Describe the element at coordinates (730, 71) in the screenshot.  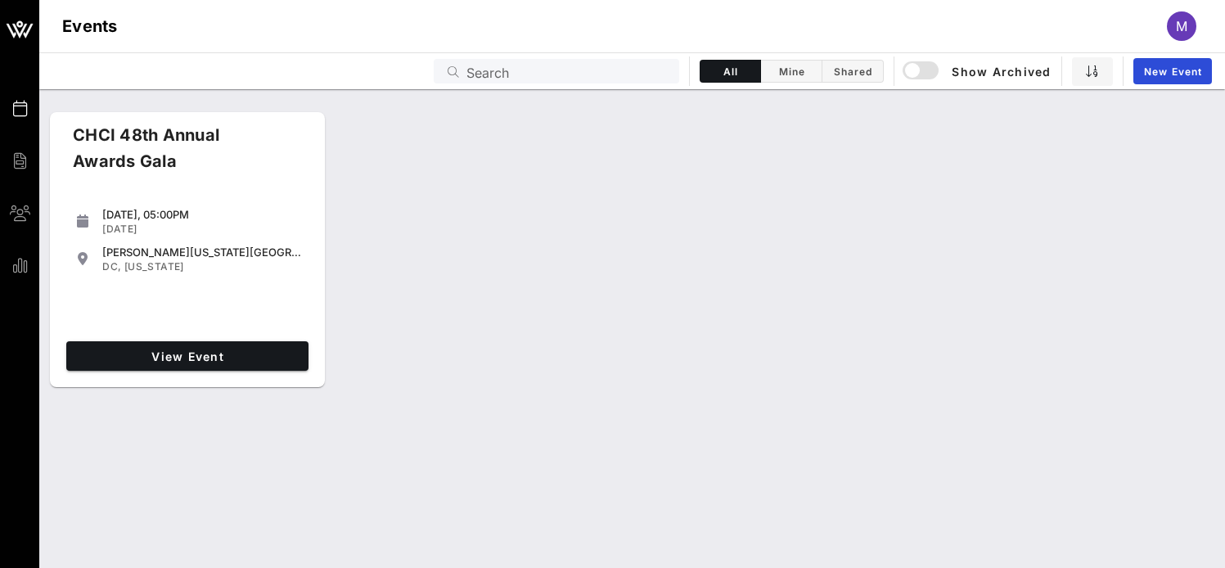
I see `span: All` at that location.